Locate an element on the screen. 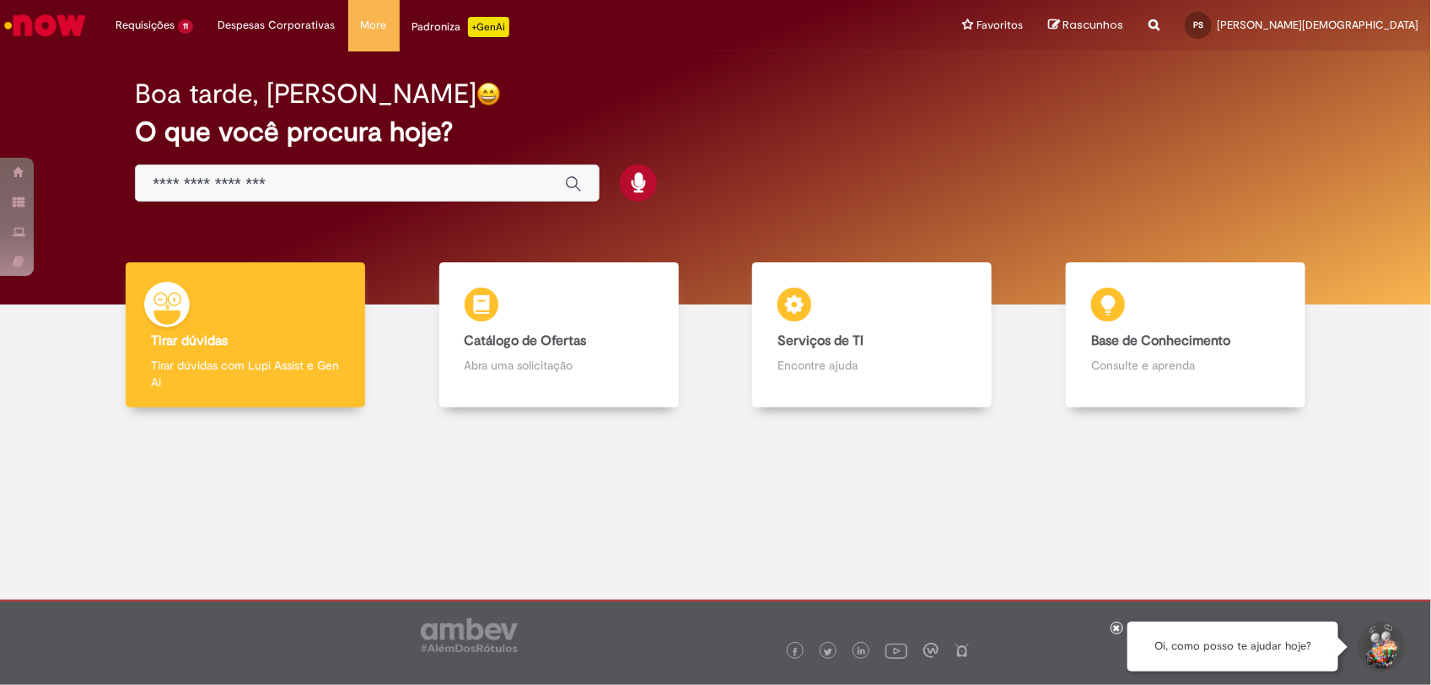 This screenshot has width=1431, height=685. h2: O que você procura hoje? is located at coordinates (715, 132).